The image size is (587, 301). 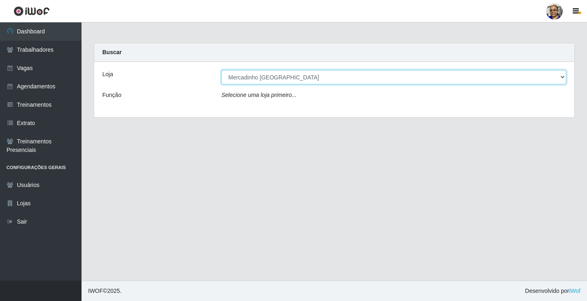 What do you see at coordinates (108, 74) in the screenshot?
I see `label: Loja` at bounding box center [108, 74].